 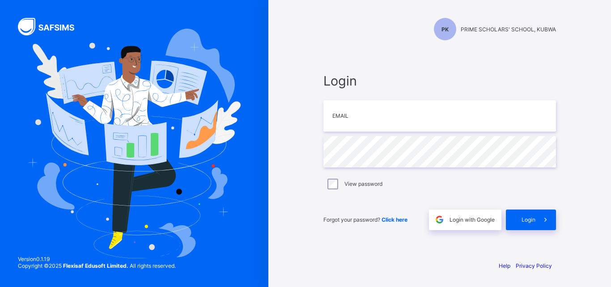 What do you see at coordinates (97, 265) in the screenshot?
I see `span: Copyright © 2025 All rights reserved.` at bounding box center [97, 265].